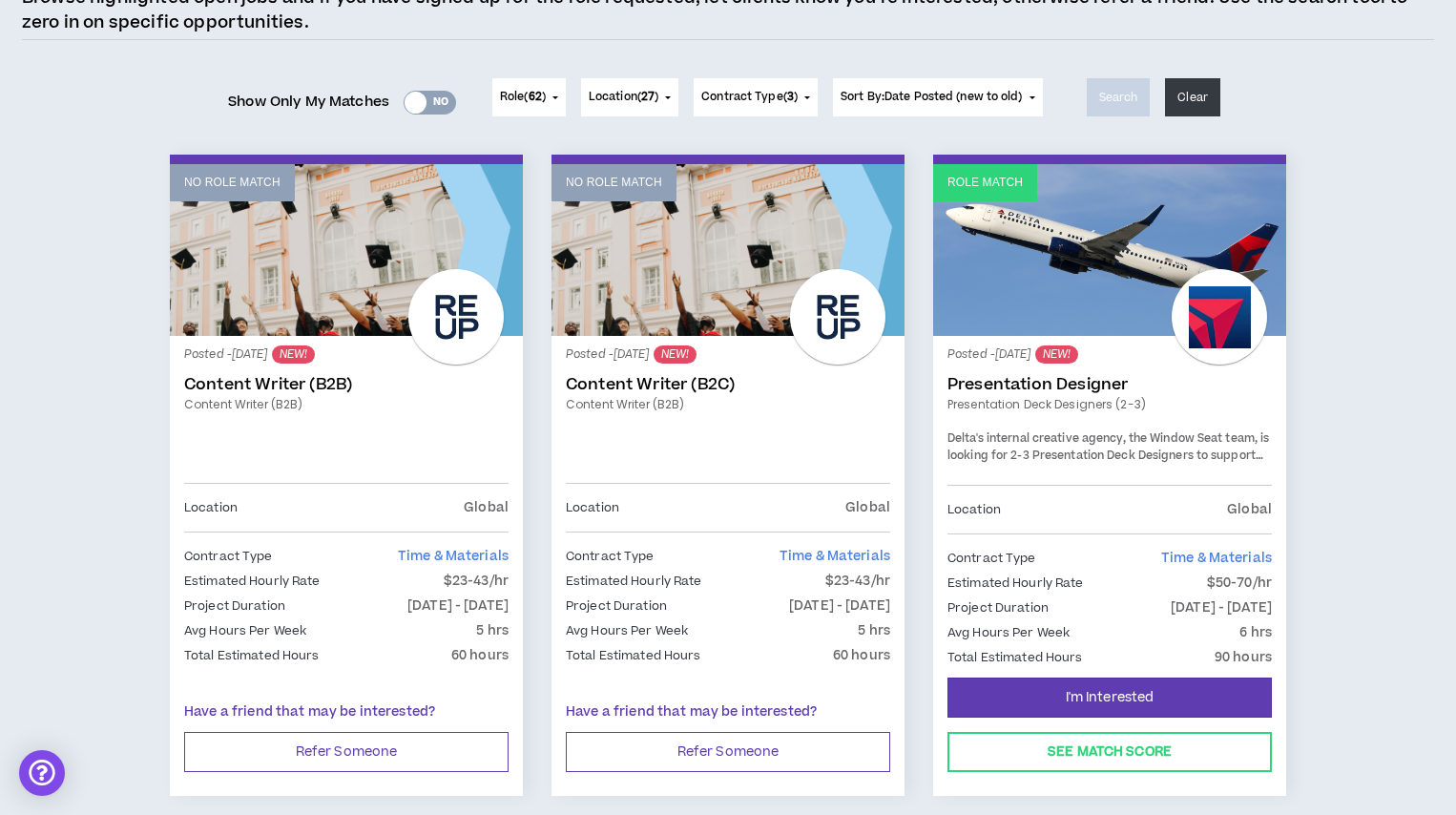  I want to click on button: Contract Type(3), so click(755, 98).